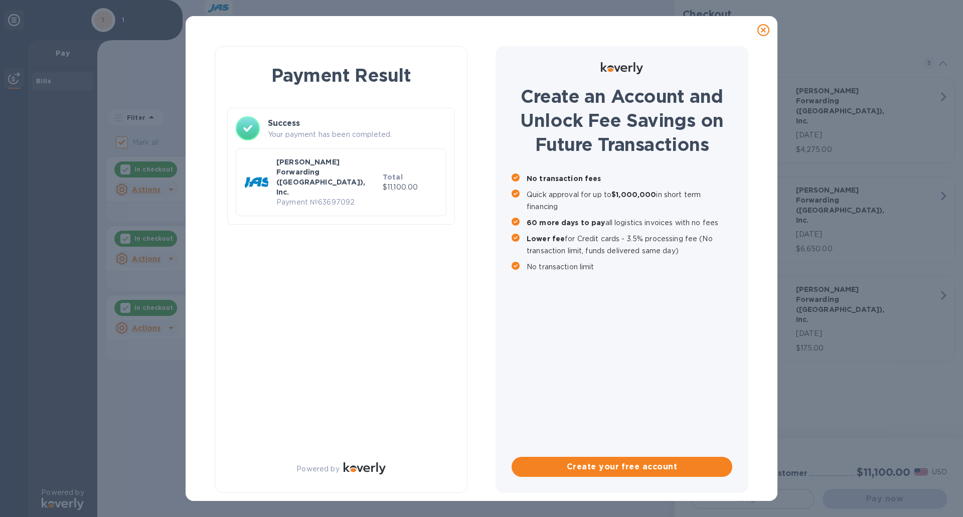 This screenshot has height=517, width=963. Describe the element at coordinates (630, 223) in the screenshot. I see `p: all logistics invoices with no fees` at that location.